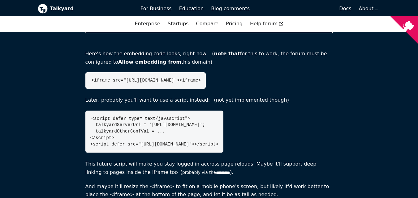  I want to click on a: Education, so click(191, 9).